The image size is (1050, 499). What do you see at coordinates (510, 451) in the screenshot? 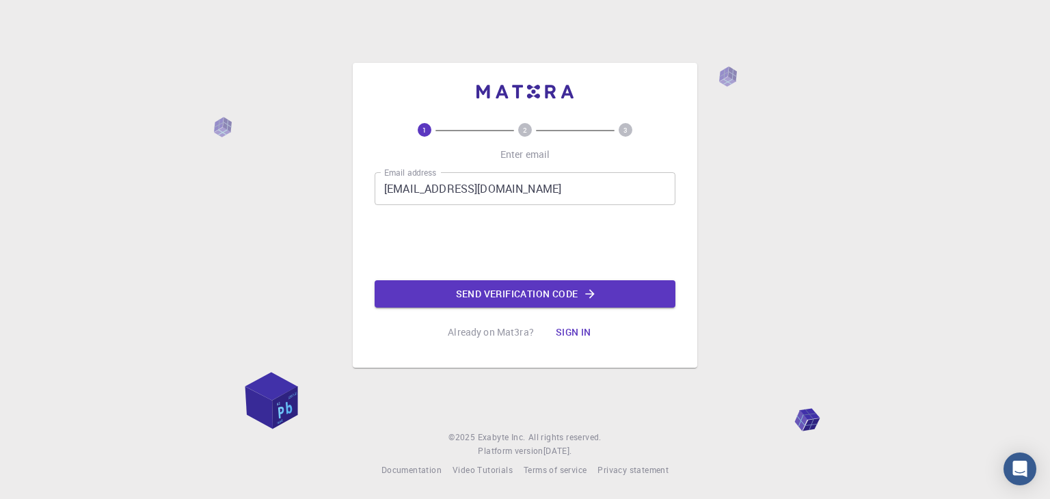
I see `span: Platform version` at bounding box center [510, 451].